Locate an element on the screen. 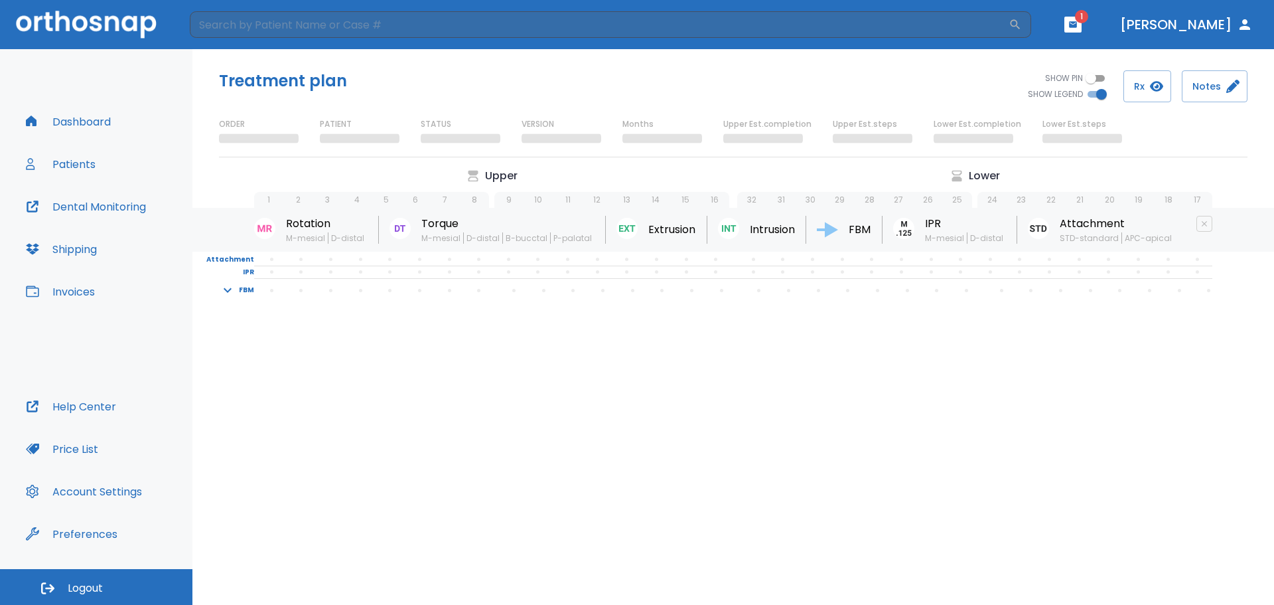  button: Price List is located at coordinates (62, 449).